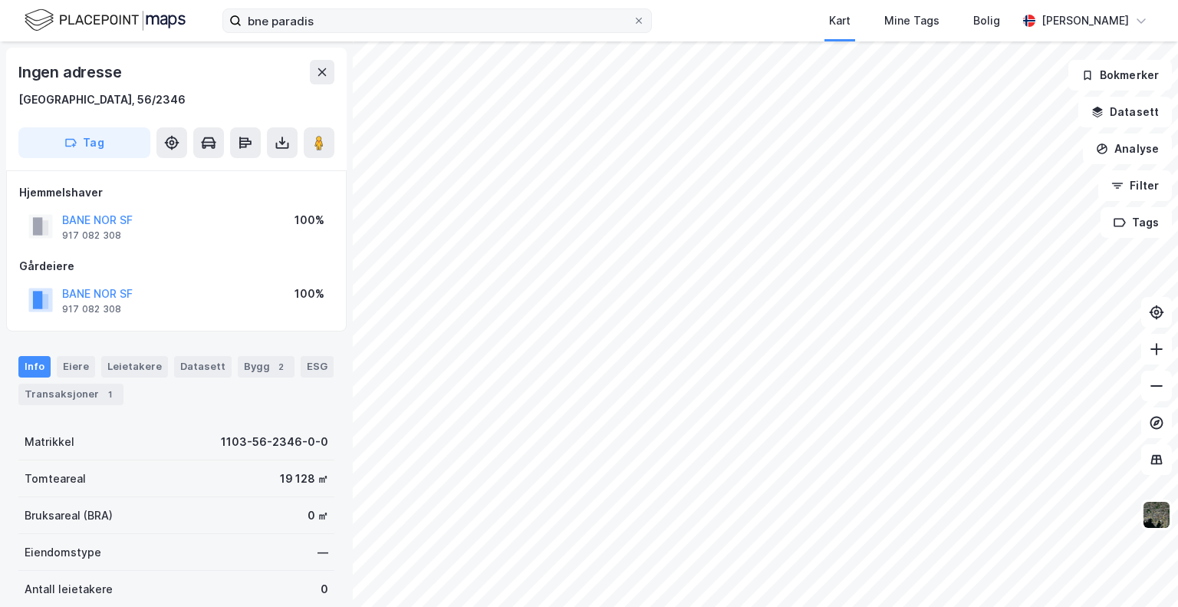 This screenshot has width=1178, height=607. What do you see at coordinates (1136, 222) in the screenshot?
I see `button: Tags` at bounding box center [1136, 222].